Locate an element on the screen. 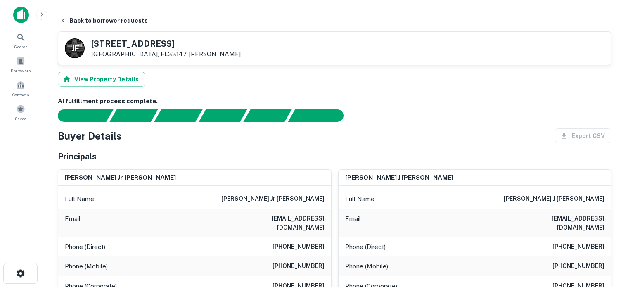  h4: Buyer Details is located at coordinates (90, 136).